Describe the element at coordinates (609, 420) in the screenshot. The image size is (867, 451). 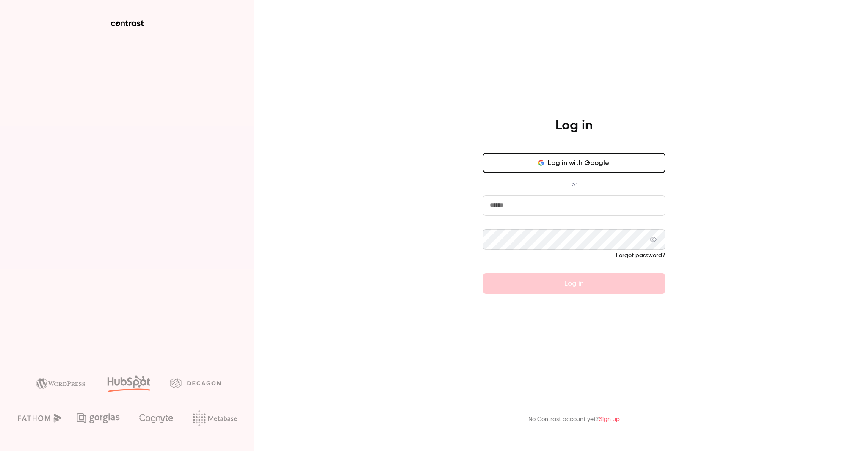
I see `a: Sign up` at that location.